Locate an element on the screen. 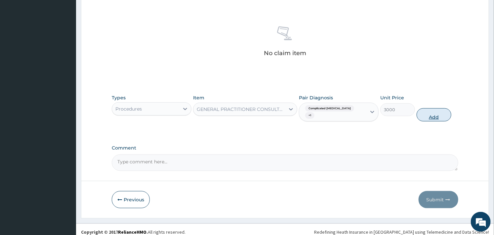  img: d_794563401_company_1708531726252_794563401 is located at coordinates (19, 41).